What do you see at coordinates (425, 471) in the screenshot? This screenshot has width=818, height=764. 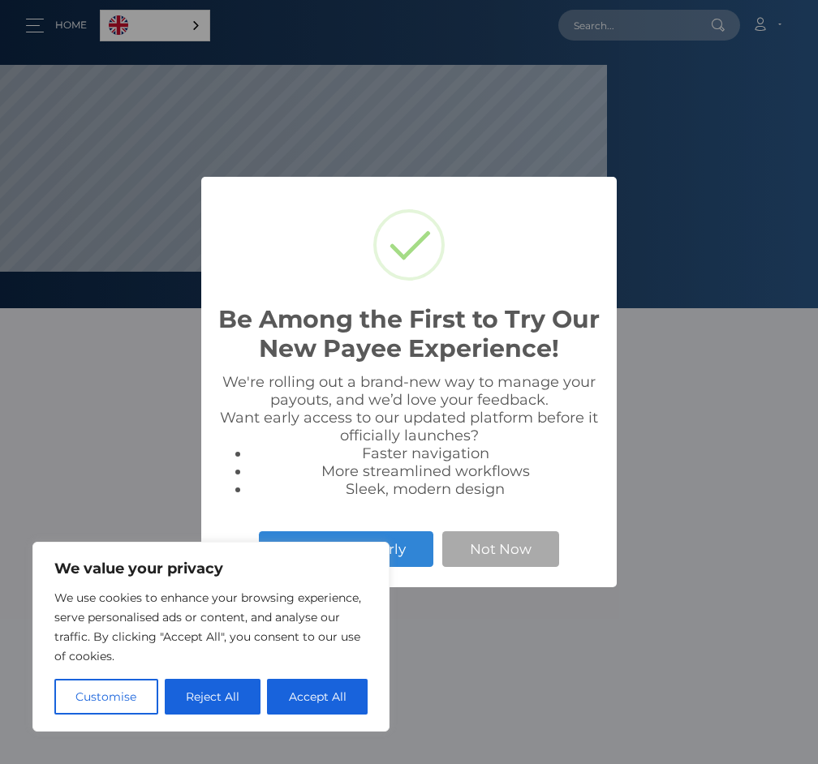 I see `li: More streamlined workflows` at bounding box center [425, 471].